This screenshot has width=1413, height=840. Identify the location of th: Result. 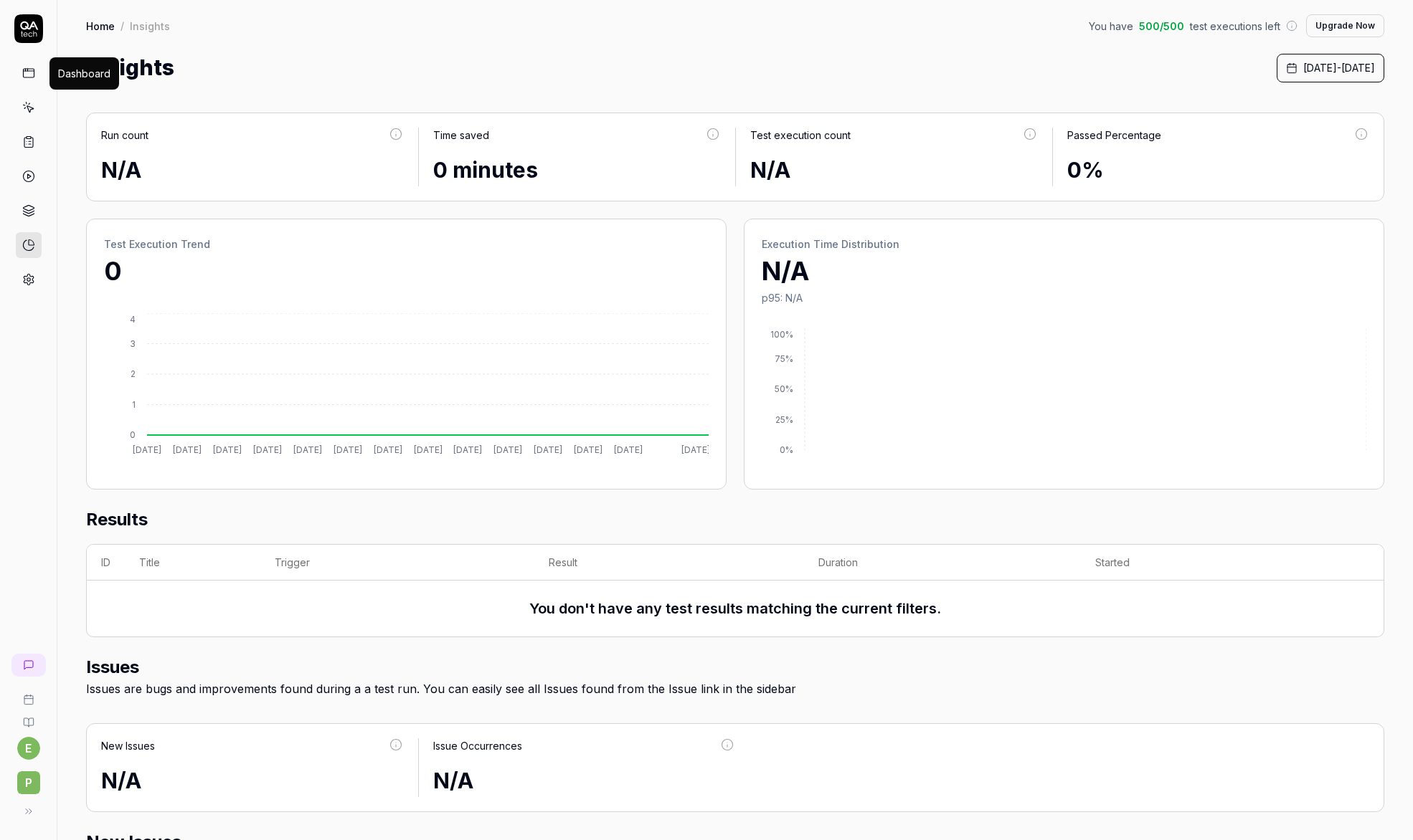
(669, 562).